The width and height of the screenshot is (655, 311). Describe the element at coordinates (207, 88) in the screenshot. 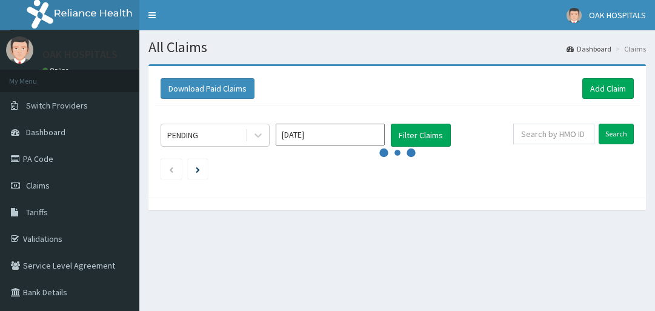

I see `button: Download Paid Claims` at that location.